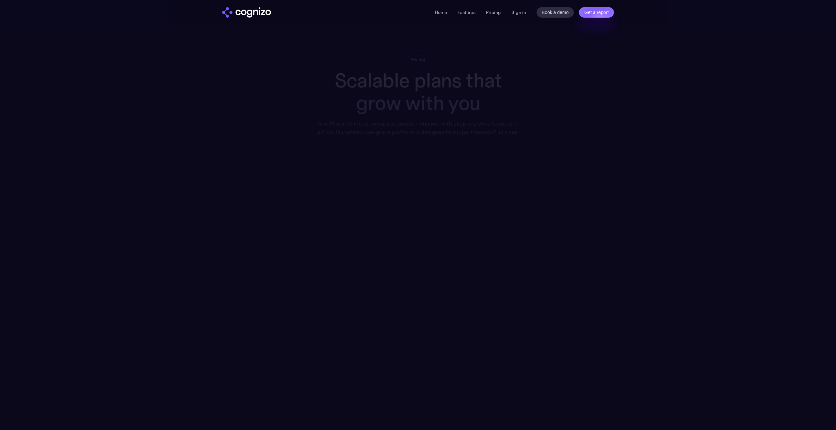 The image size is (836, 430). Describe the element at coordinates (555, 12) in the screenshot. I see `a: Book a demo` at that location.